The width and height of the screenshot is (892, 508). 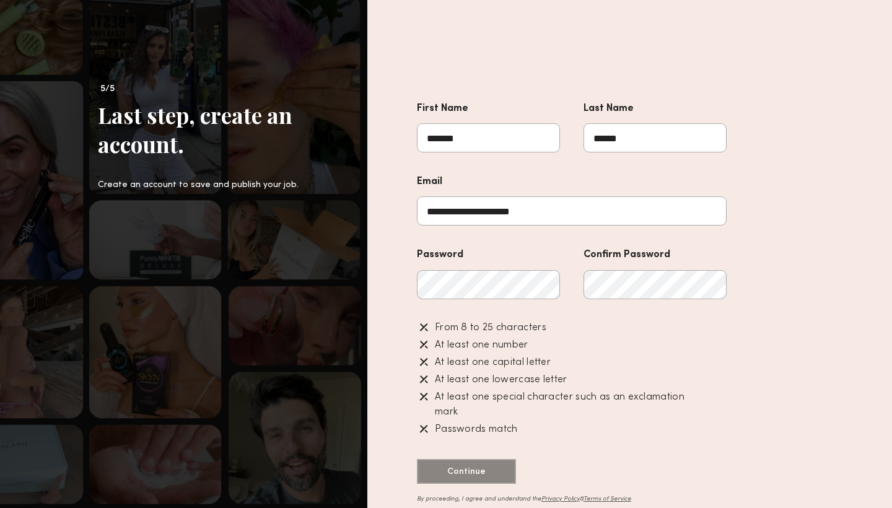 What do you see at coordinates (567, 380) in the screenshot?
I see `div: At least one lowercase letter` at bounding box center [567, 380].